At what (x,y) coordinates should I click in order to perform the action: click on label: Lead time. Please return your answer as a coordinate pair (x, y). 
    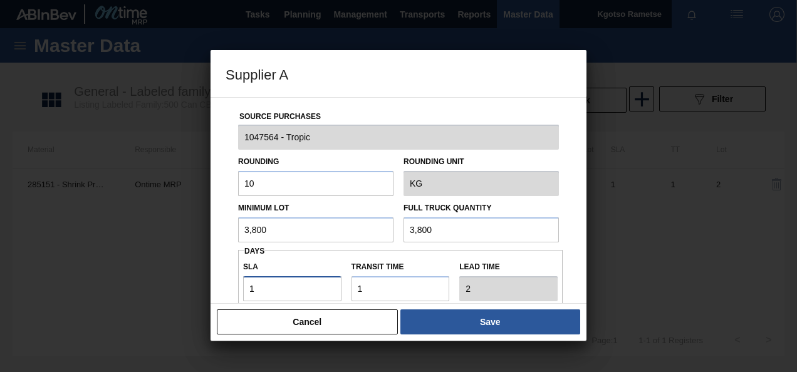
    Looking at the image, I should click on (508, 267).